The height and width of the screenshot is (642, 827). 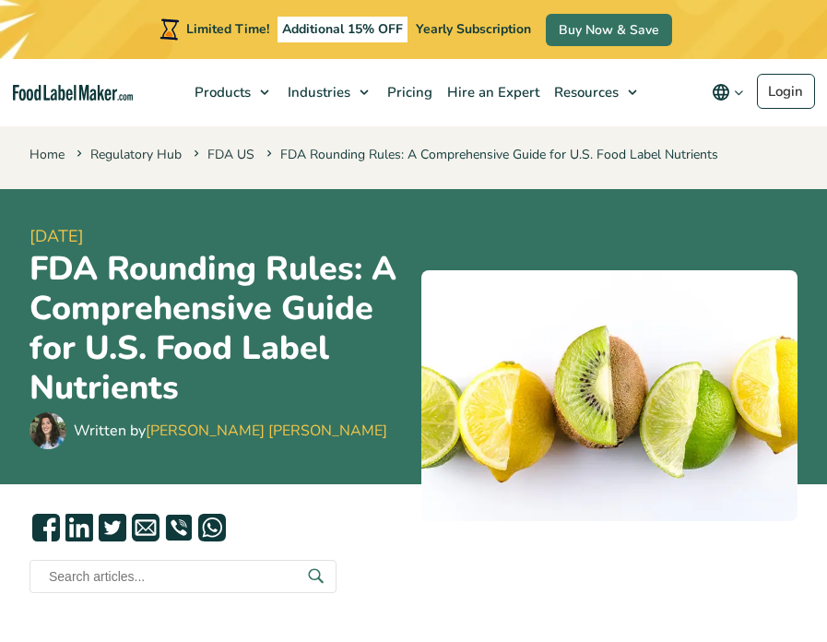 What do you see at coordinates (232, 92) in the screenshot?
I see `a: Products` at bounding box center [232, 92].